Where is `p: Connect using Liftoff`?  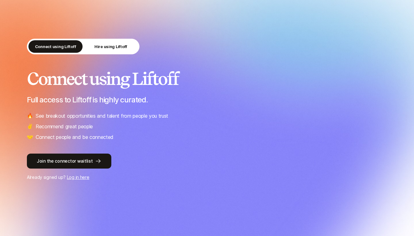 p: Connect using Liftoff is located at coordinates (56, 47).